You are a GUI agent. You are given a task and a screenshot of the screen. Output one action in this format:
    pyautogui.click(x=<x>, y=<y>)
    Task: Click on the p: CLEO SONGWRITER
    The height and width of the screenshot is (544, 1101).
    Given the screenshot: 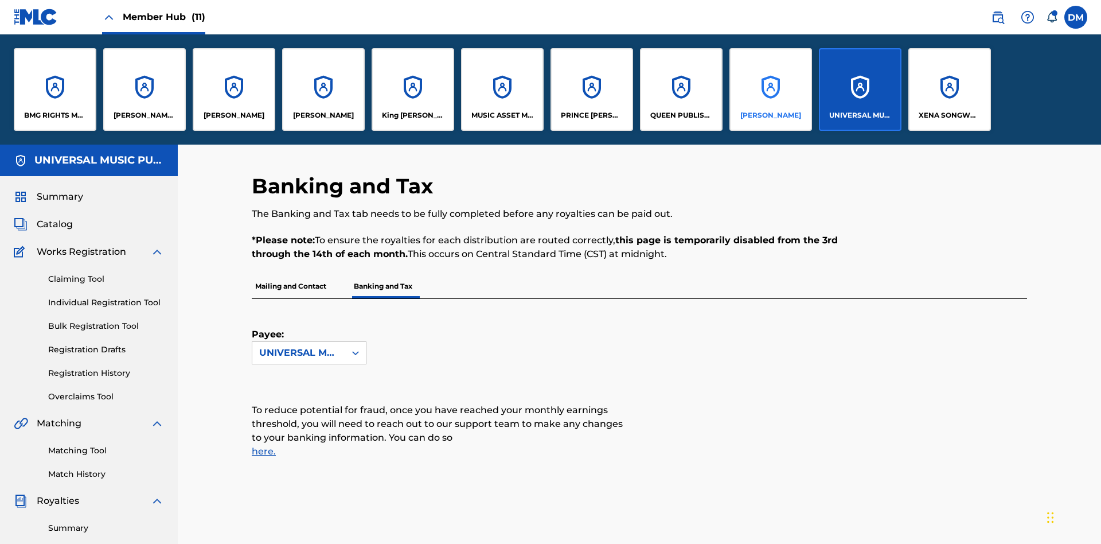 What is the action you would take?
    pyautogui.click(x=145, y=115)
    